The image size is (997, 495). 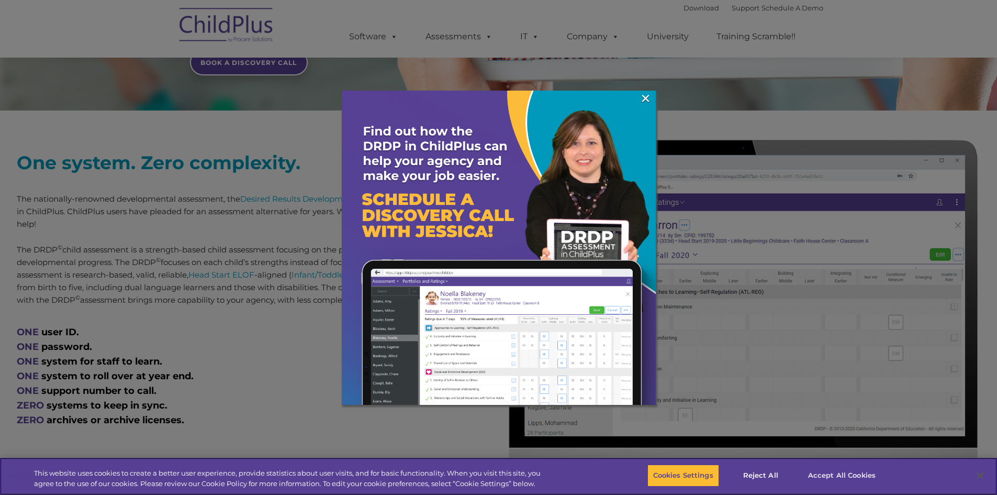 I want to click on button: Accept All Cookies, so click(x=842, y=475).